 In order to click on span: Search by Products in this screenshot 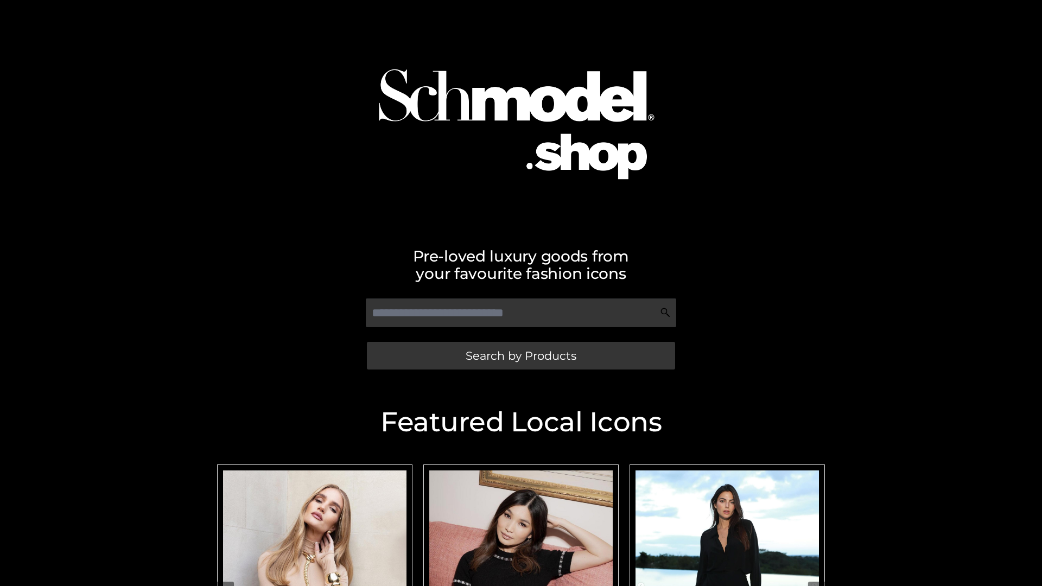, I will do `click(521, 356)`.